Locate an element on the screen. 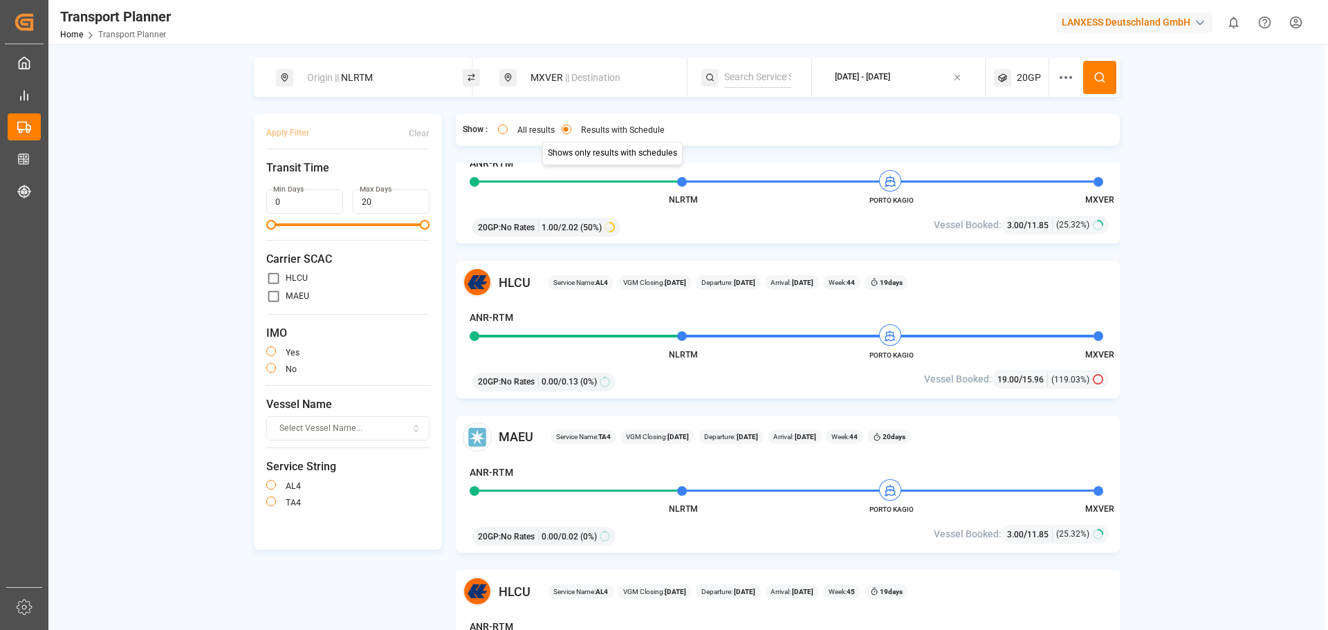 This screenshot has width=1328, height=630. b: 45 is located at coordinates (850, 591).